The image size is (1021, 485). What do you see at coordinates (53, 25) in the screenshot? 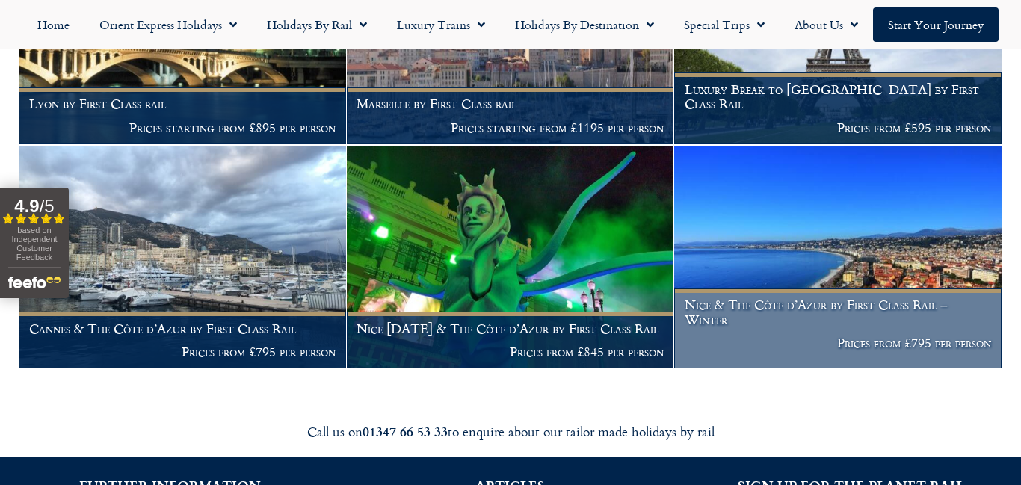
I see `a: Home` at bounding box center [53, 25].